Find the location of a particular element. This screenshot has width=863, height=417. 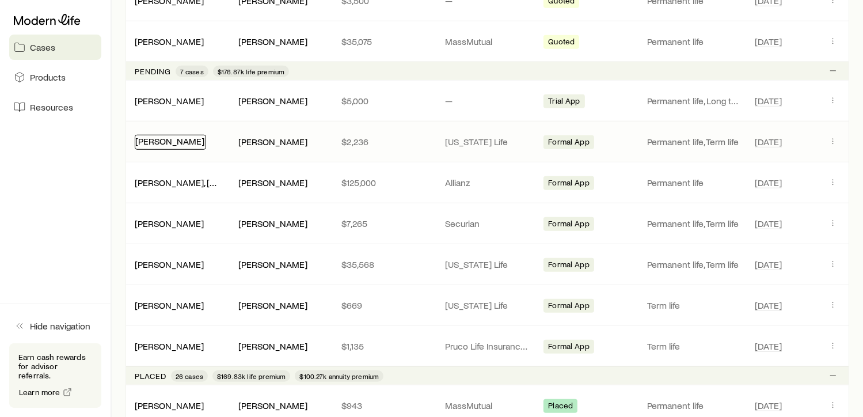

span: Placed is located at coordinates (560, 406).